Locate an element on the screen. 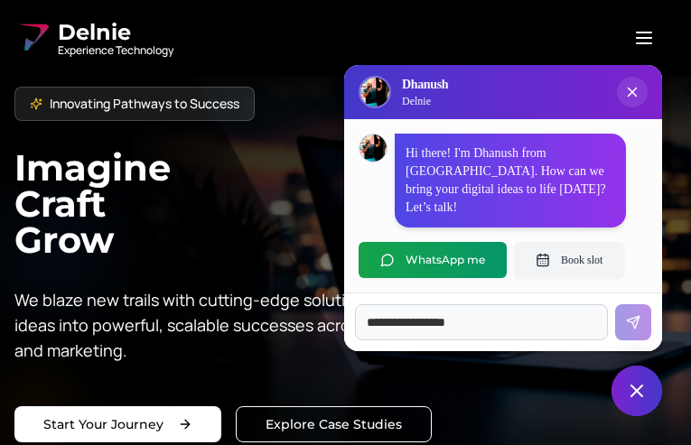  p: Delnie is located at coordinates (424, 101).